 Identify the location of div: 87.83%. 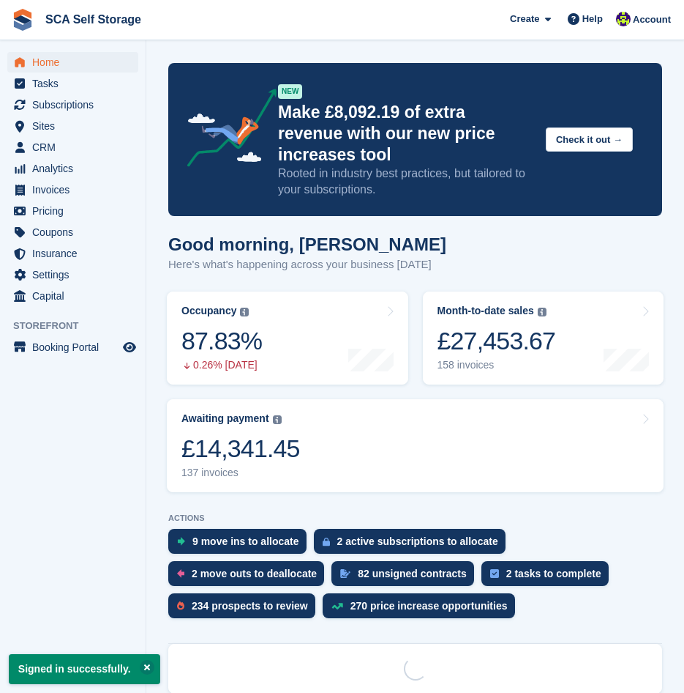
(222, 340).